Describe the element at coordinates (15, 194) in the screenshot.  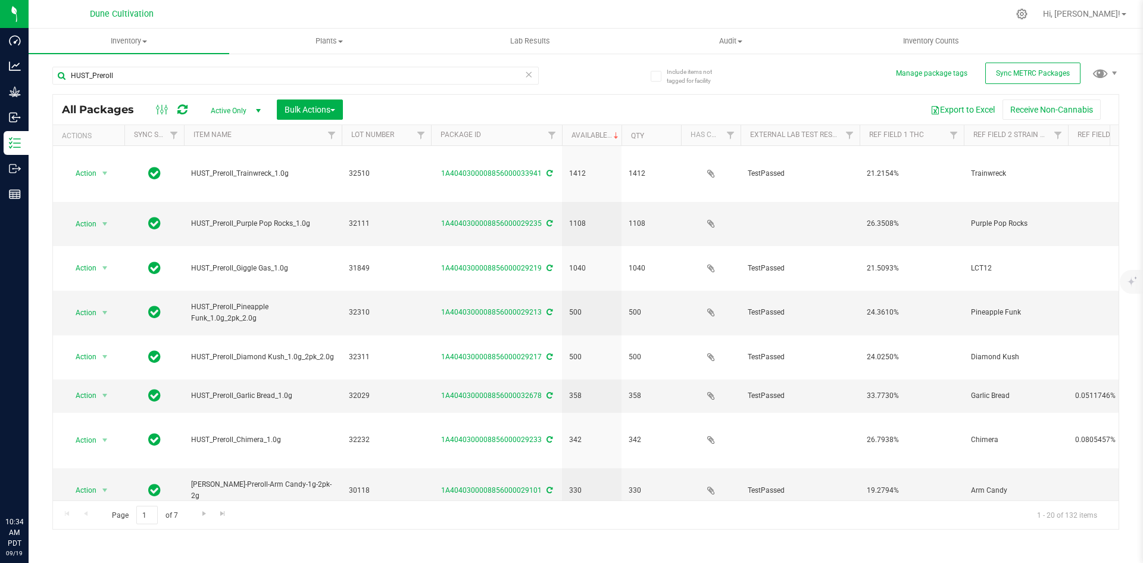
I see `inline-svg: Reports` at that location.